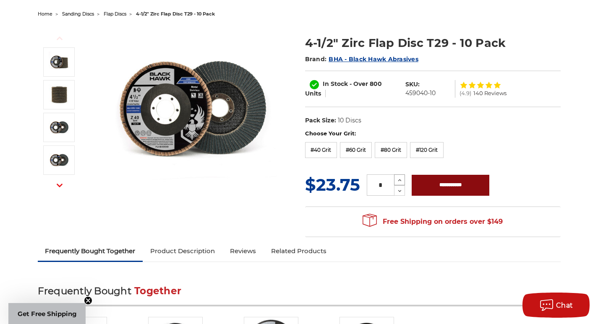 The image size is (598, 324). What do you see at coordinates (47, 314) in the screenshot?
I see `div: Get Free ShippingClose teaser` at bounding box center [47, 314].